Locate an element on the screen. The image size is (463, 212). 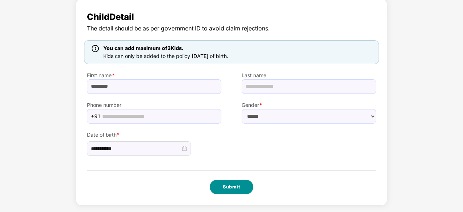
label: Gender is located at coordinates (309, 105).